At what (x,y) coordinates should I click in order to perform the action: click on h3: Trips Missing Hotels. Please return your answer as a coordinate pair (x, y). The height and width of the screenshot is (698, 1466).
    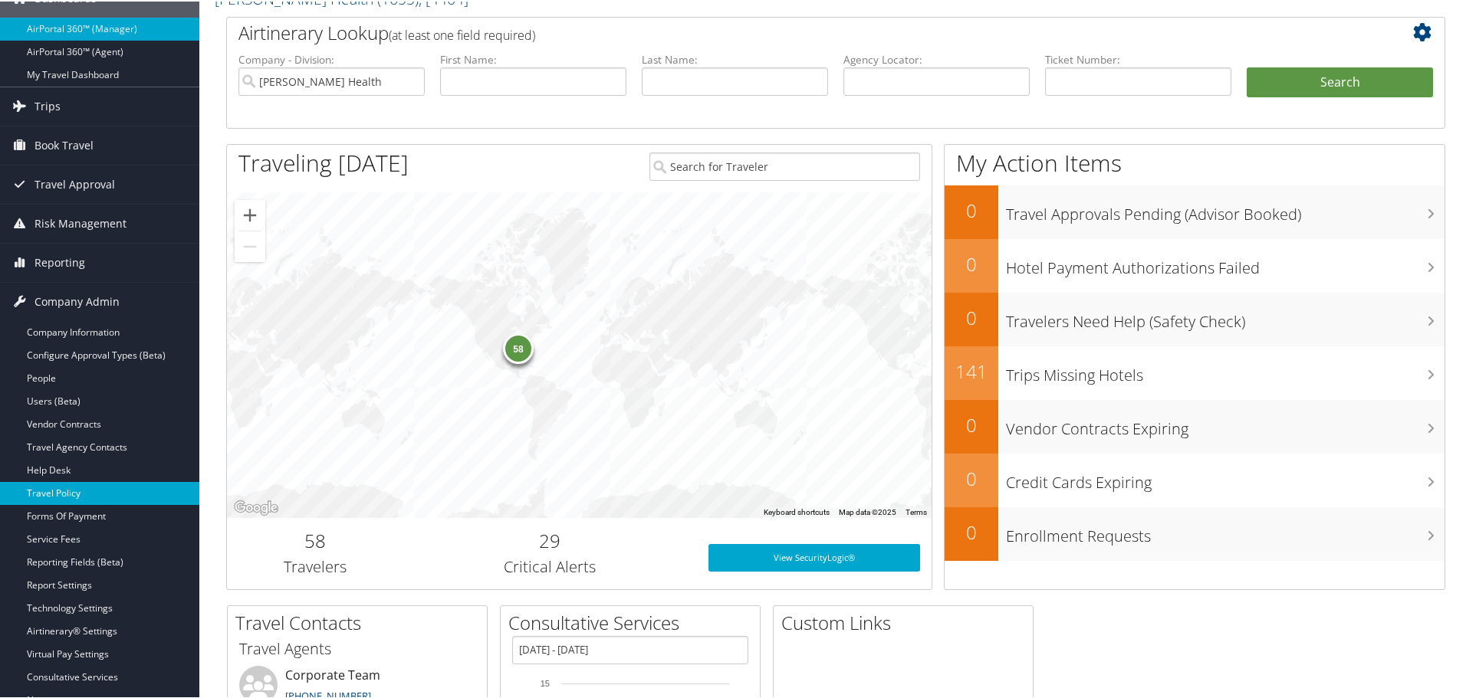
    Looking at the image, I should click on (1225, 370).